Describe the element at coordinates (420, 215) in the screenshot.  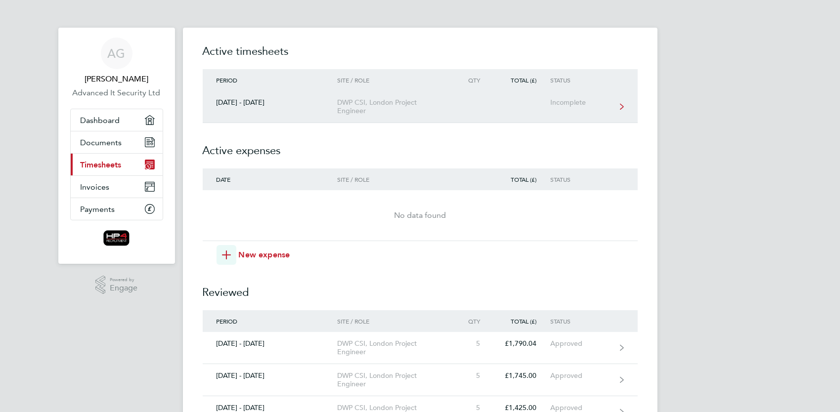
I see `div: No data found` at that location.